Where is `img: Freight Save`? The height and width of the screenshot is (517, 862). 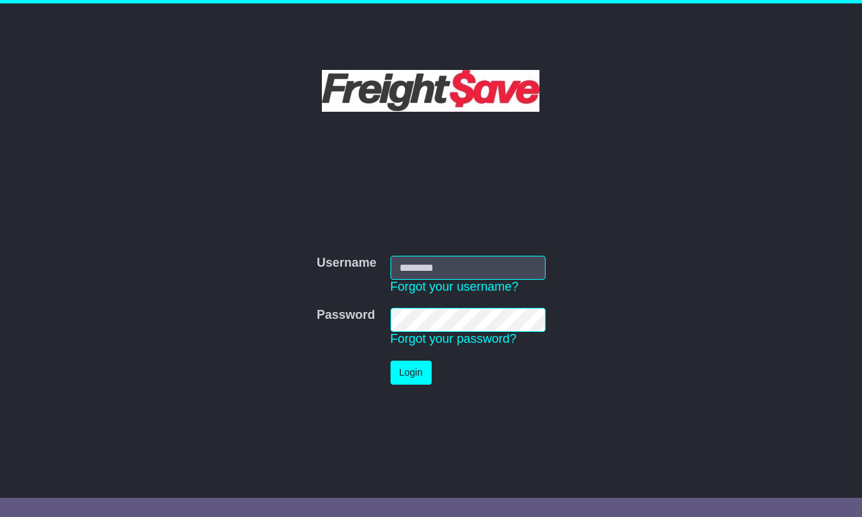
img: Freight Save is located at coordinates (430, 91).